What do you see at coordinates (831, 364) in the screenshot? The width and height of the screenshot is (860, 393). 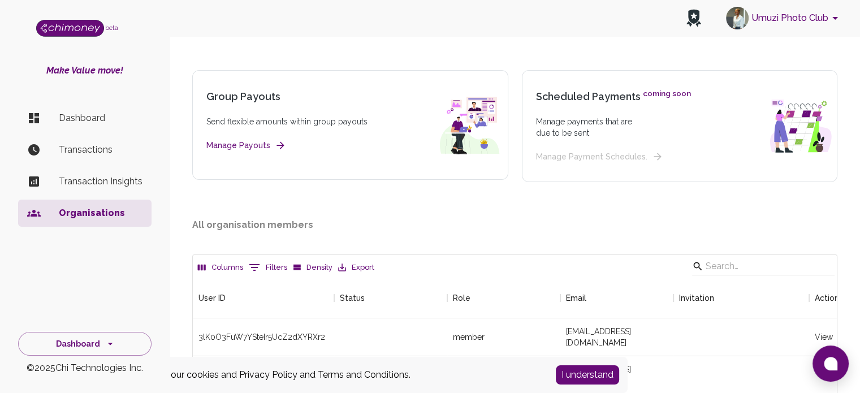 I see `button: Open chat window` at bounding box center [831, 364].